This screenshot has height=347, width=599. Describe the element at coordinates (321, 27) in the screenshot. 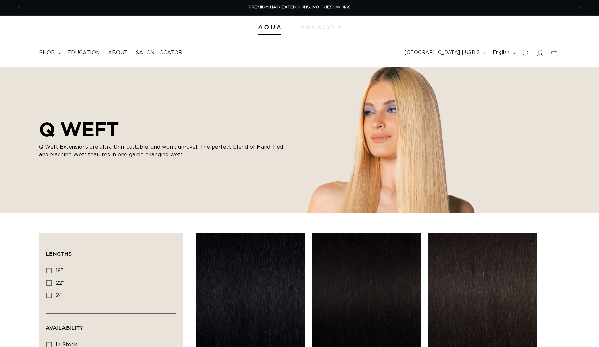

I see `img: aqualyna.com` at that location.